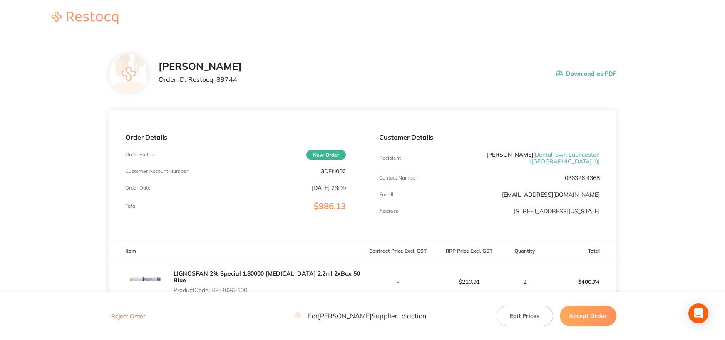 Image resolution: width=725 pixels, height=340 pixels. I want to click on th: RRP Price Excl. GST, so click(469, 251).